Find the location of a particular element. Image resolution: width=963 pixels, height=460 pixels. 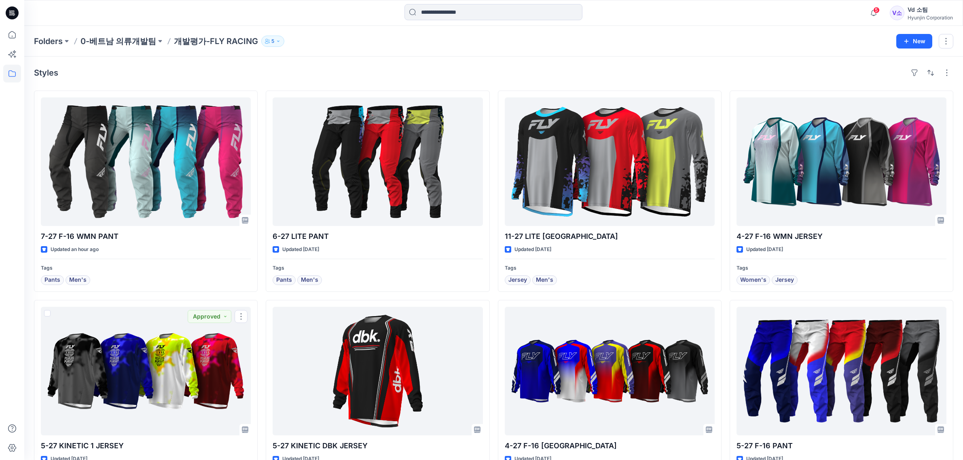

span: Women's is located at coordinates (753, 280).